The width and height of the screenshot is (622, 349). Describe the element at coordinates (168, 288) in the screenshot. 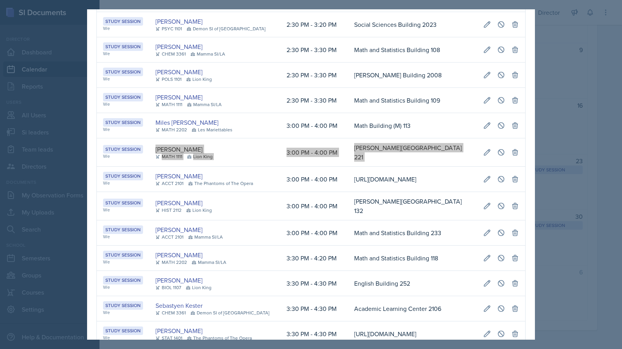

I see `div: BIOL 1107` at that location.